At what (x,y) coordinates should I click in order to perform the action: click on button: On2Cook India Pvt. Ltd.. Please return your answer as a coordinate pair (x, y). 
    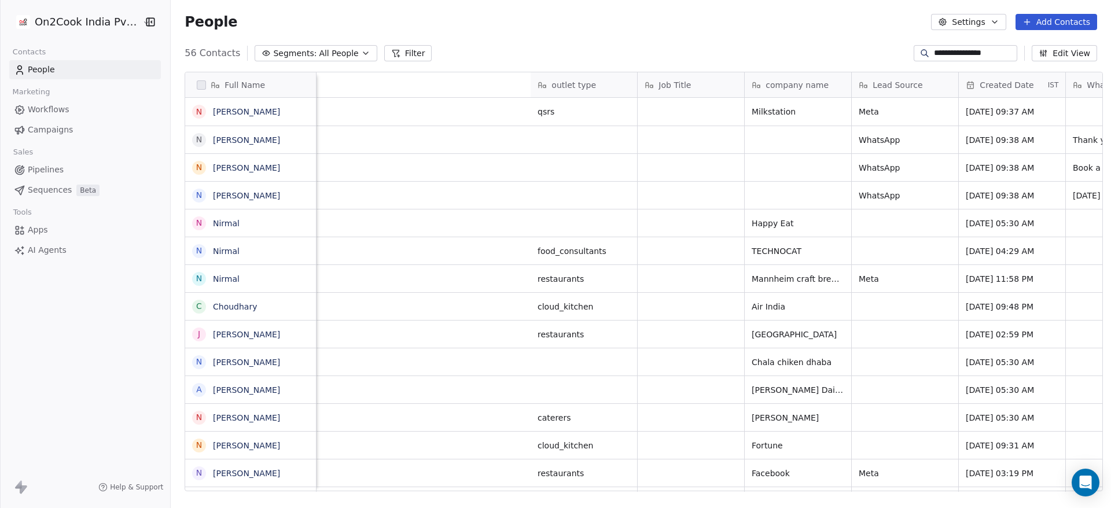
    Looking at the image, I should click on (74, 22).